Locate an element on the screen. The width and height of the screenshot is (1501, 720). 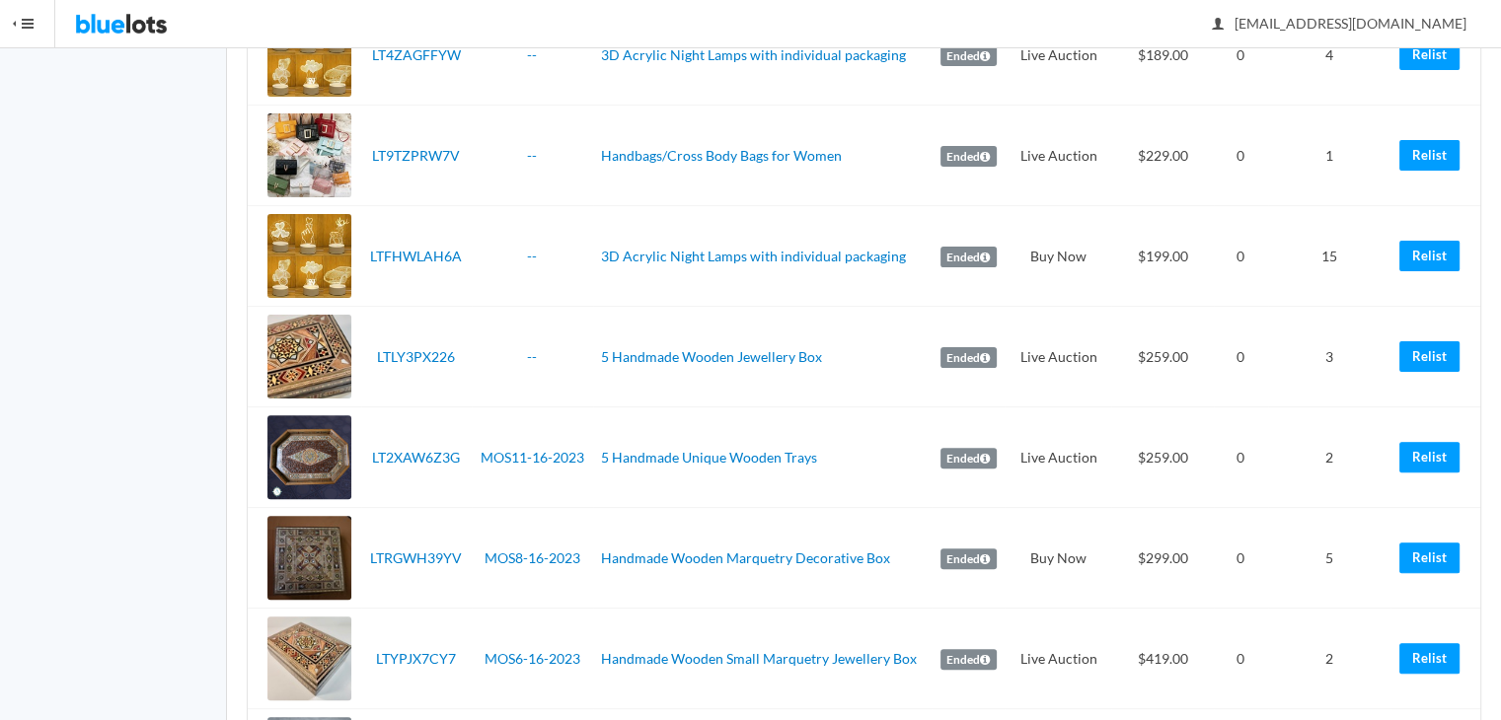
td: 1 is located at coordinates (1329, 156).